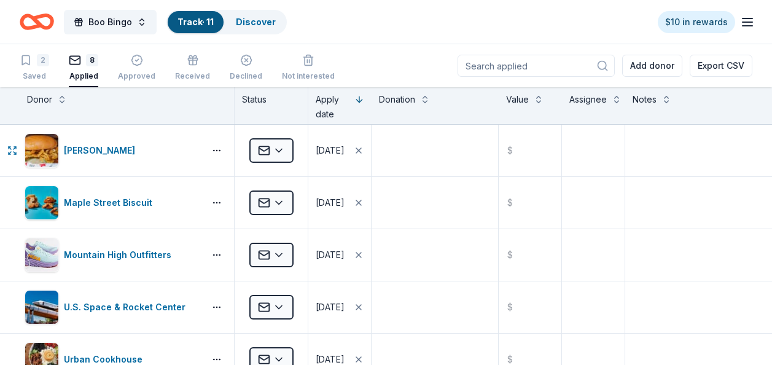 The height and width of the screenshot is (365, 772). I want to click on div: Donor, so click(39, 99).